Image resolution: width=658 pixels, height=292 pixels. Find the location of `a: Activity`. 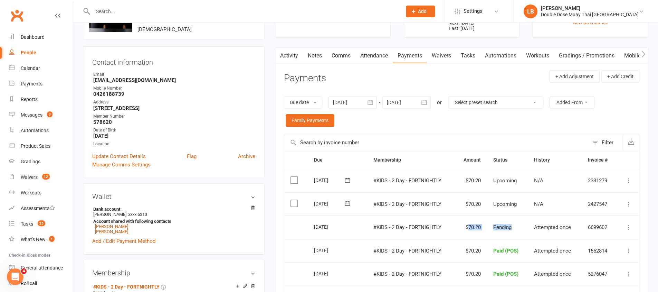

a: Activity is located at coordinates (289, 56).